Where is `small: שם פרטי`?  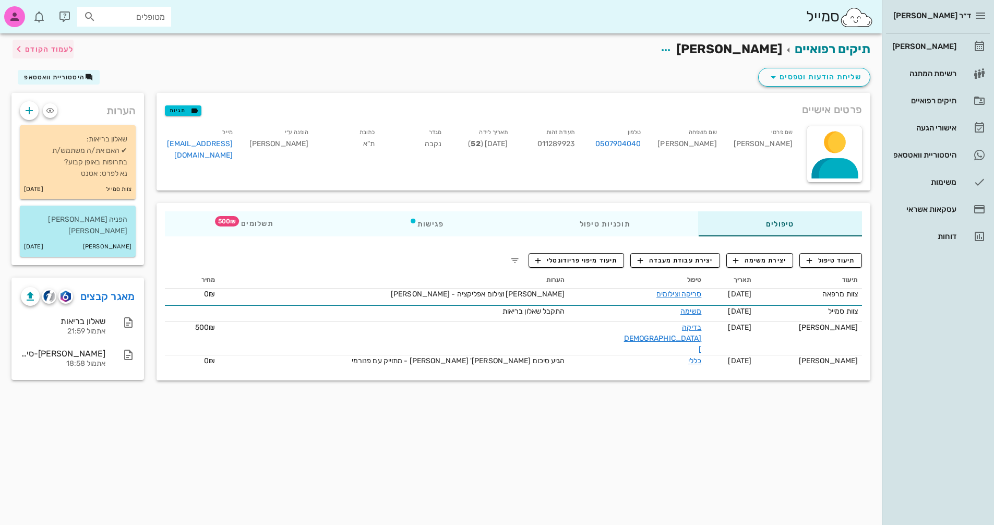
small: שם פרטי is located at coordinates (781, 132).